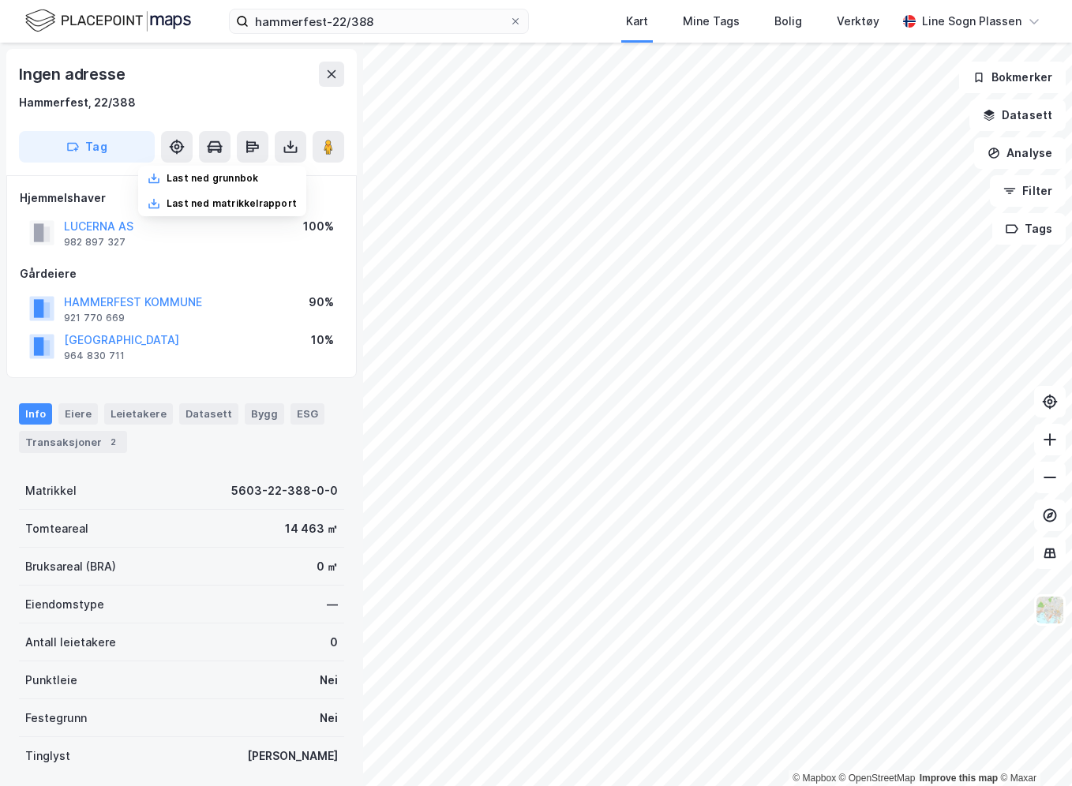  What do you see at coordinates (108, 21) in the screenshot?
I see `img: logo.f888ab2527a4732fd821a326f86c7f29.svg` at bounding box center [108, 21].